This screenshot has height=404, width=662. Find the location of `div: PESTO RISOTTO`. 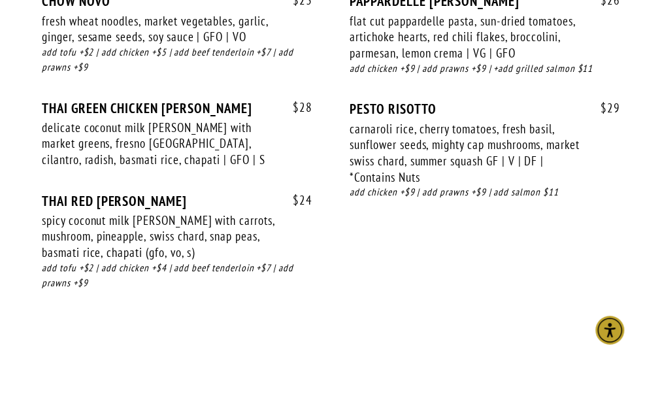

div: PESTO RISOTTO is located at coordinates (485, 108).